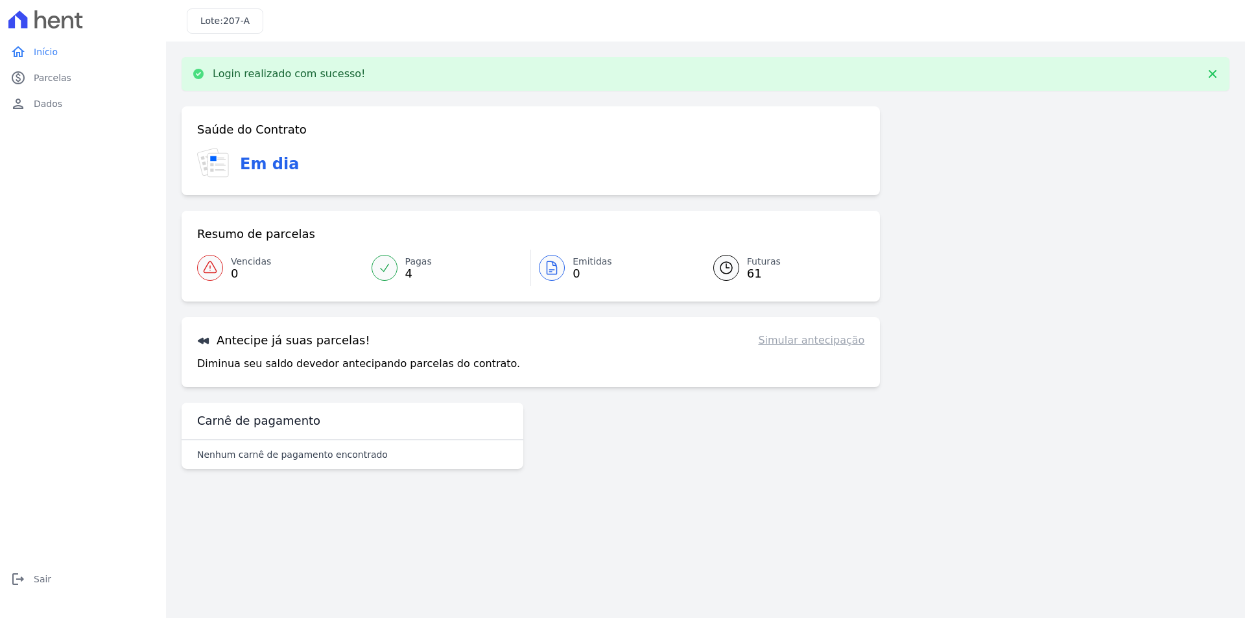  What do you see at coordinates (418, 261) in the screenshot?
I see `span: Pagas` at bounding box center [418, 261].